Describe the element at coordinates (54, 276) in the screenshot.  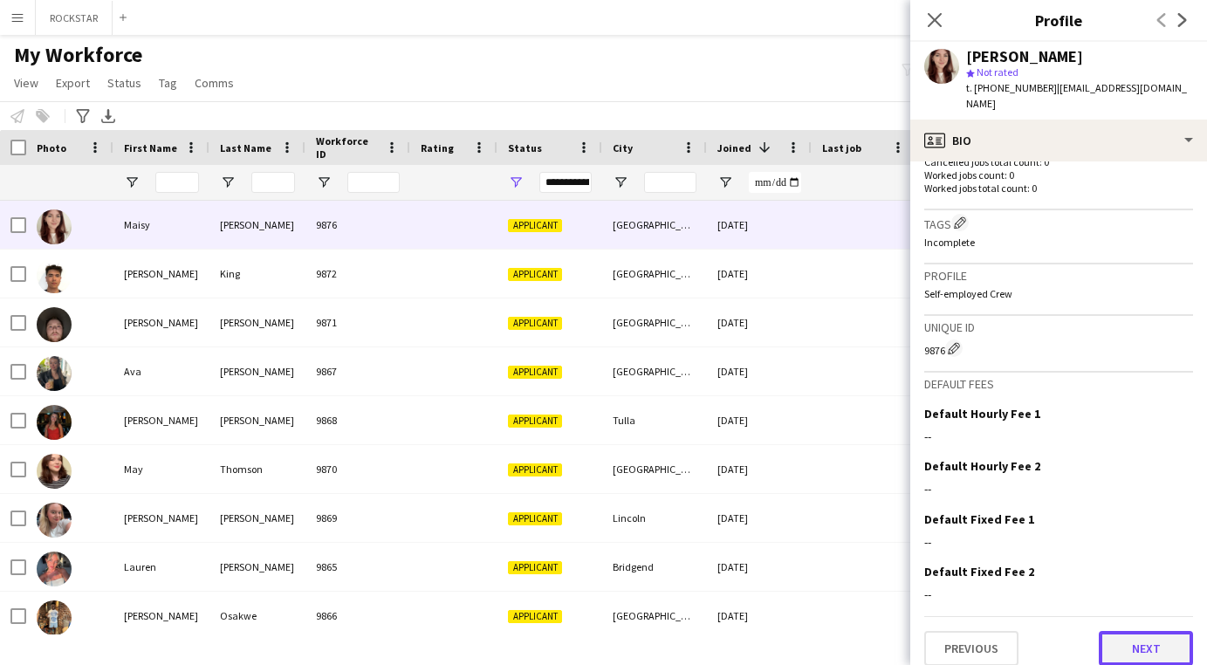
I see `img: Daniel King` at that location.